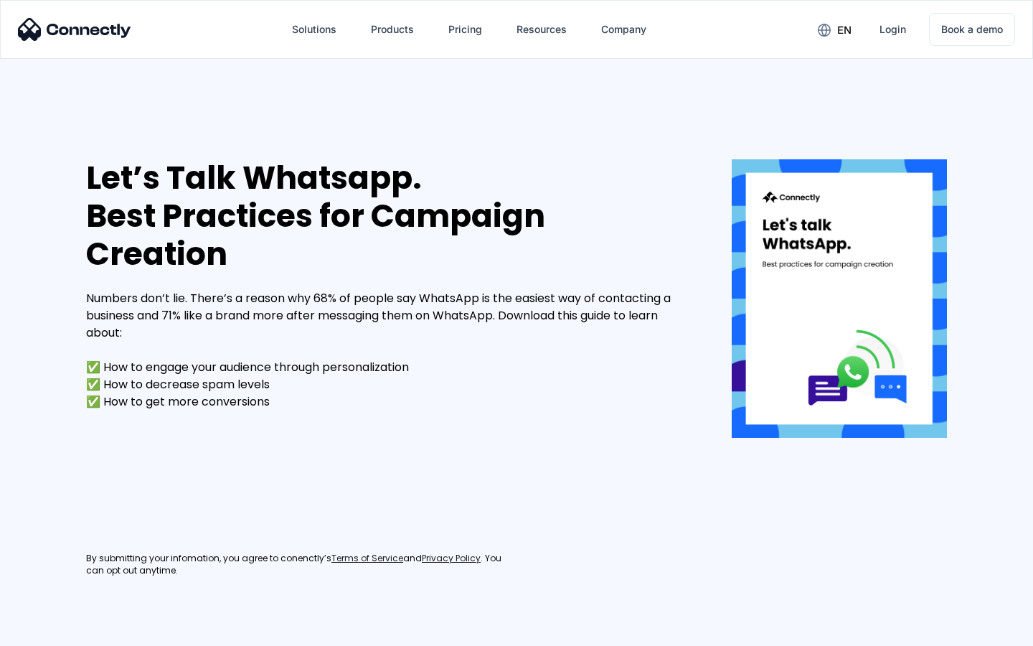 Image resolution: width=1033 pixels, height=646 pixels. I want to click on div: Solutions, so click(314, 29).